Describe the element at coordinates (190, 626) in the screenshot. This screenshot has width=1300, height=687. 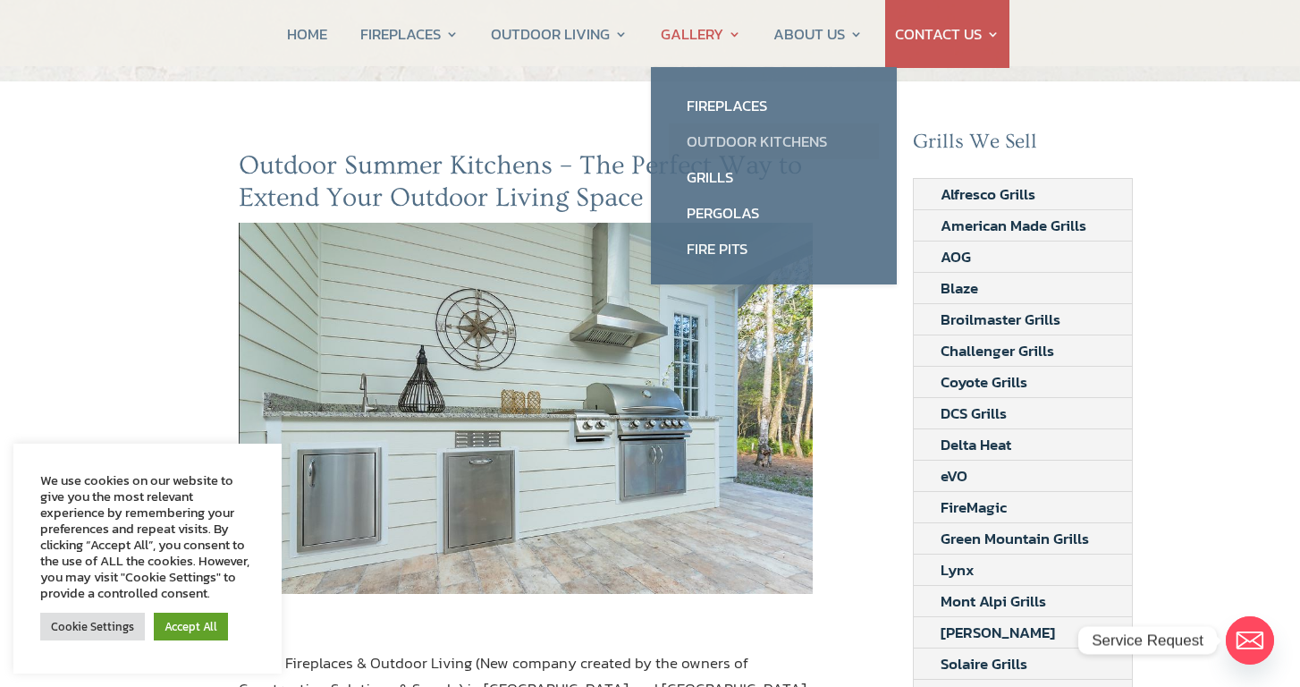
I see `a: Accept All` at that location.